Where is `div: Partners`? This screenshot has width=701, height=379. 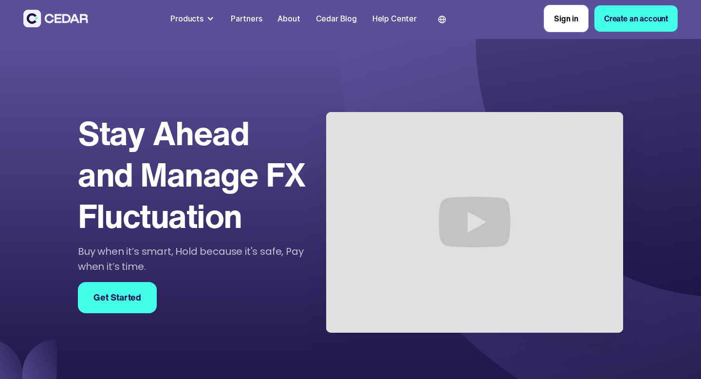
div: Partners is located at coordinates (246, 18).